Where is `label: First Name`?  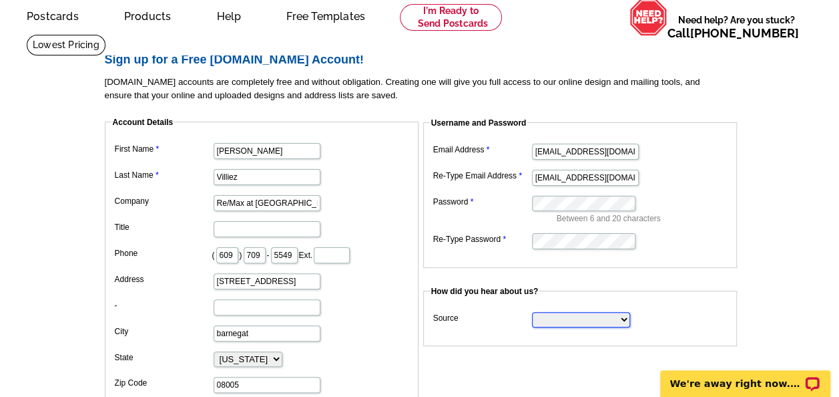
label: First Name is located at coordinates (164, 149).